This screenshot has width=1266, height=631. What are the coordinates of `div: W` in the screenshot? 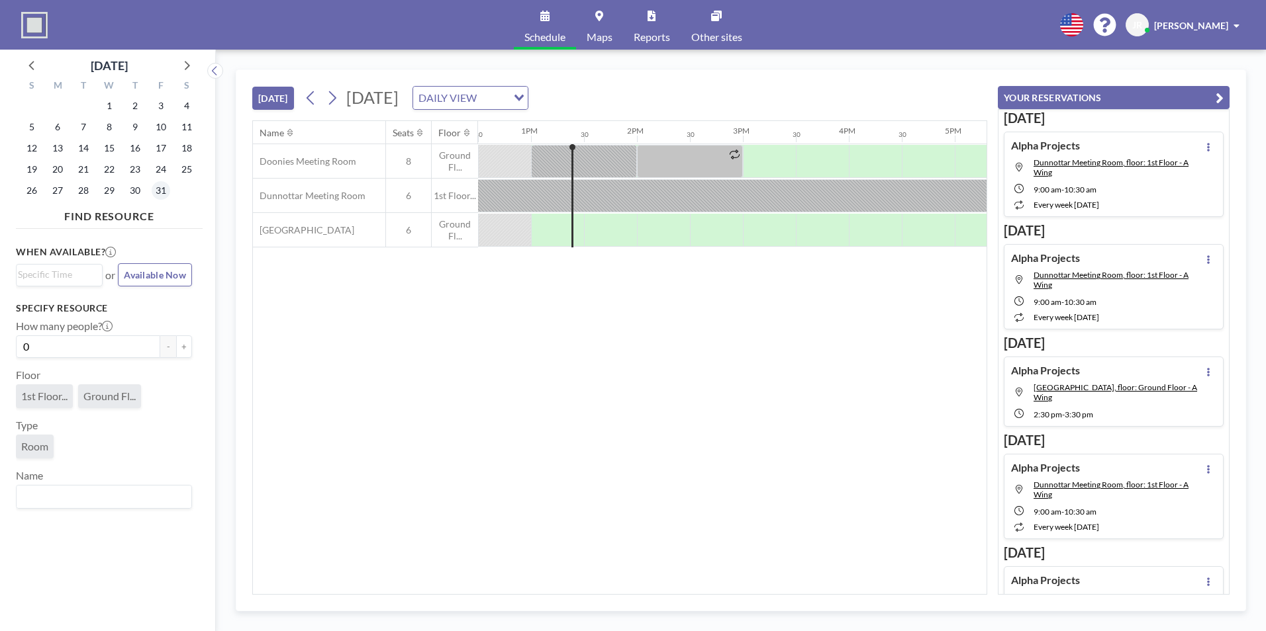 It's located at (109, 87).